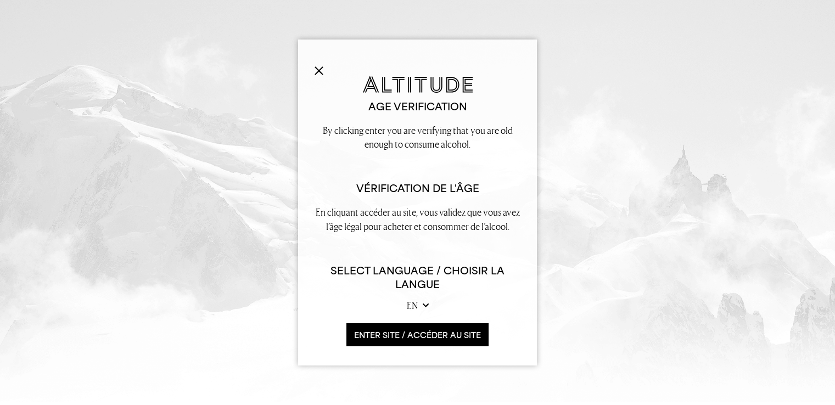  I want to click on p: En cliquant accéder au site, vous validez que vous avez l’âge légal pour acheter et consommer de ..., so click(417, 219).